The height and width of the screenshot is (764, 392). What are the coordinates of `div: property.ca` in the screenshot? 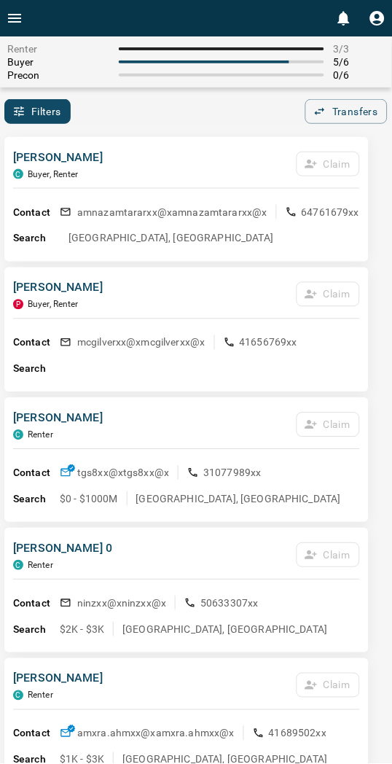 It's located at (18, 305).